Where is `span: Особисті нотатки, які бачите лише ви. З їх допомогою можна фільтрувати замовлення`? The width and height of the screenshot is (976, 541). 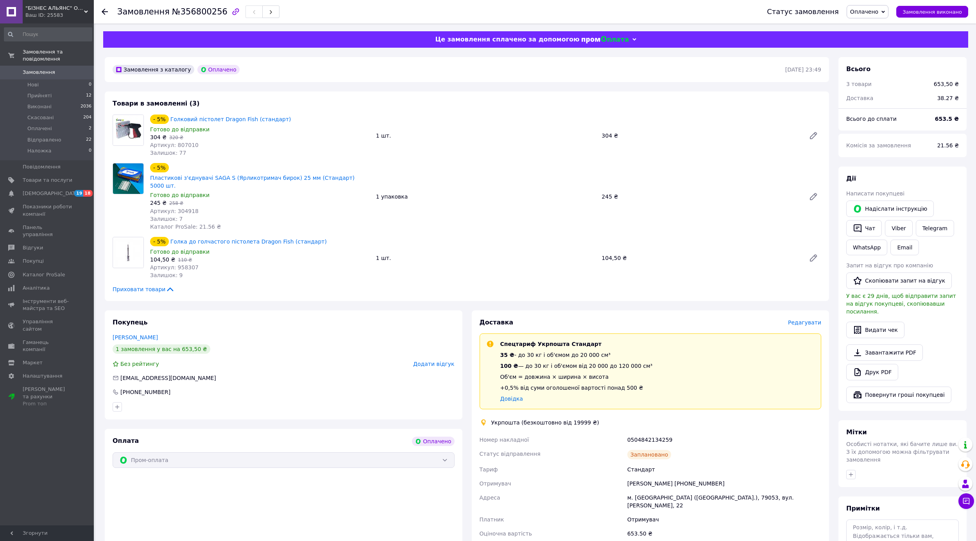 span: Особисті нотатки, які бачите лише ви. З їх допомогою можна фільтрувати замовлення is located at coordinates (902, 452).